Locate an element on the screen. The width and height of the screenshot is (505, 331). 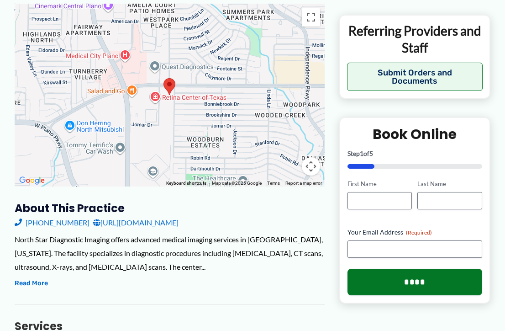
h3: About this practice is located at coordinates (169, 208).